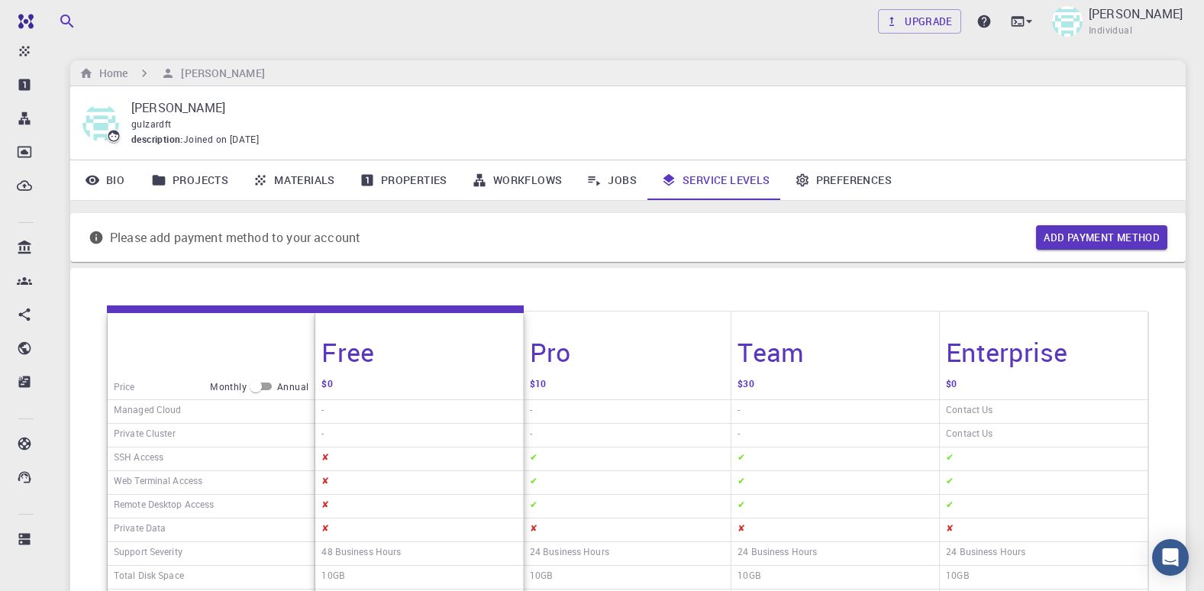 This screenshot has width=1204, height=591. Describe the element at coordinates (715, 180) in the screenshot. I see `a: Service Levels` at that location.